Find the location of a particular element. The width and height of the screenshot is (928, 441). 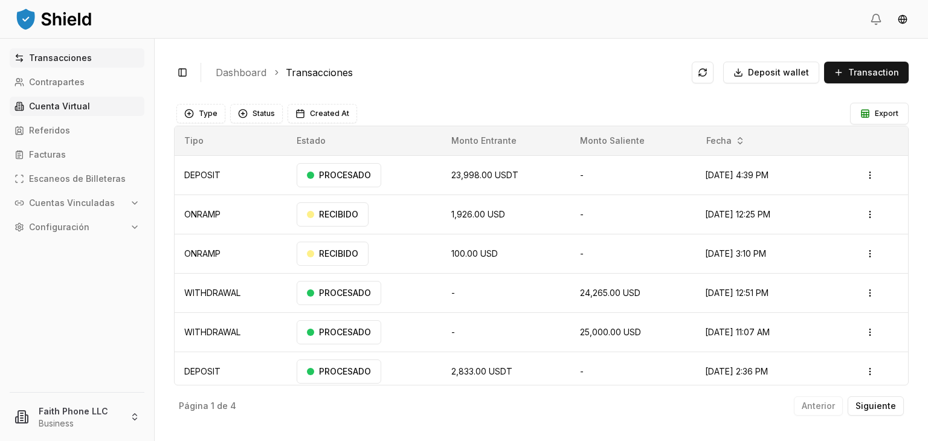

p: Transacciones is located at coordinates (60, 58).